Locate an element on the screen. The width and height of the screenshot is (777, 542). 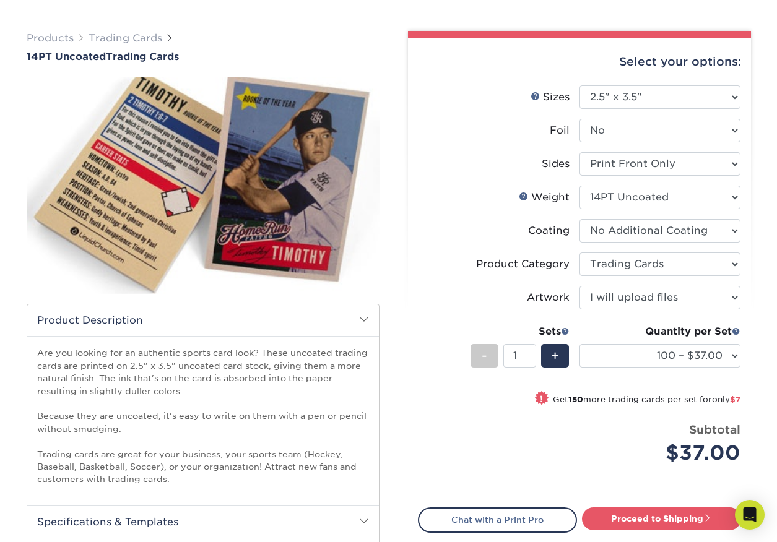
div: Weight is located at coordinates (544, 197).